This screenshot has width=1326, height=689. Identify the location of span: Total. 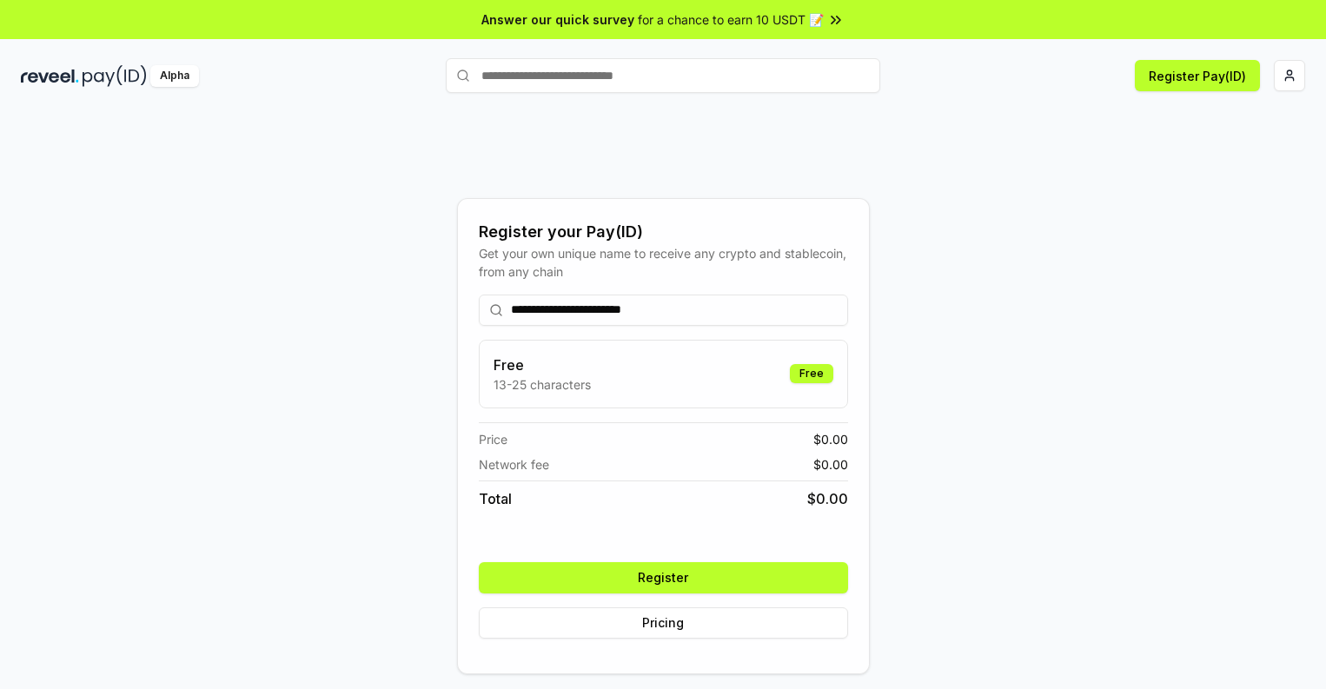
(495, 499).